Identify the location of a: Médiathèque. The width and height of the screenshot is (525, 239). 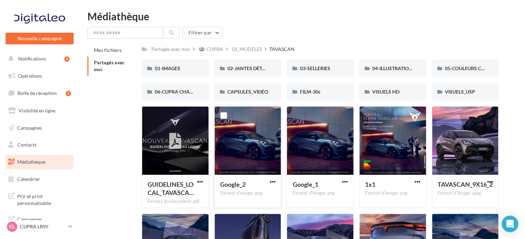
(40, 162).